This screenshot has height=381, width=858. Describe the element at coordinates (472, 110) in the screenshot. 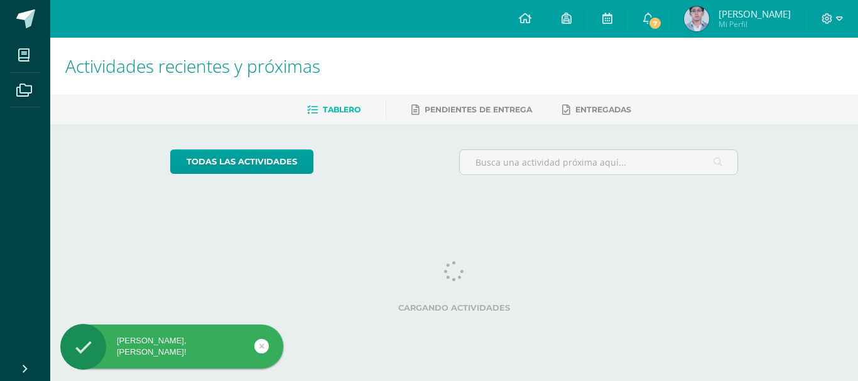

I see `a: Pendientes de entrega` at that location.